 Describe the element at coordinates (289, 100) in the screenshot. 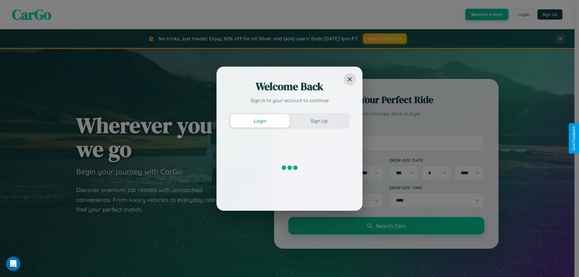

I see `p: Sign in to your account to continue` at that location.